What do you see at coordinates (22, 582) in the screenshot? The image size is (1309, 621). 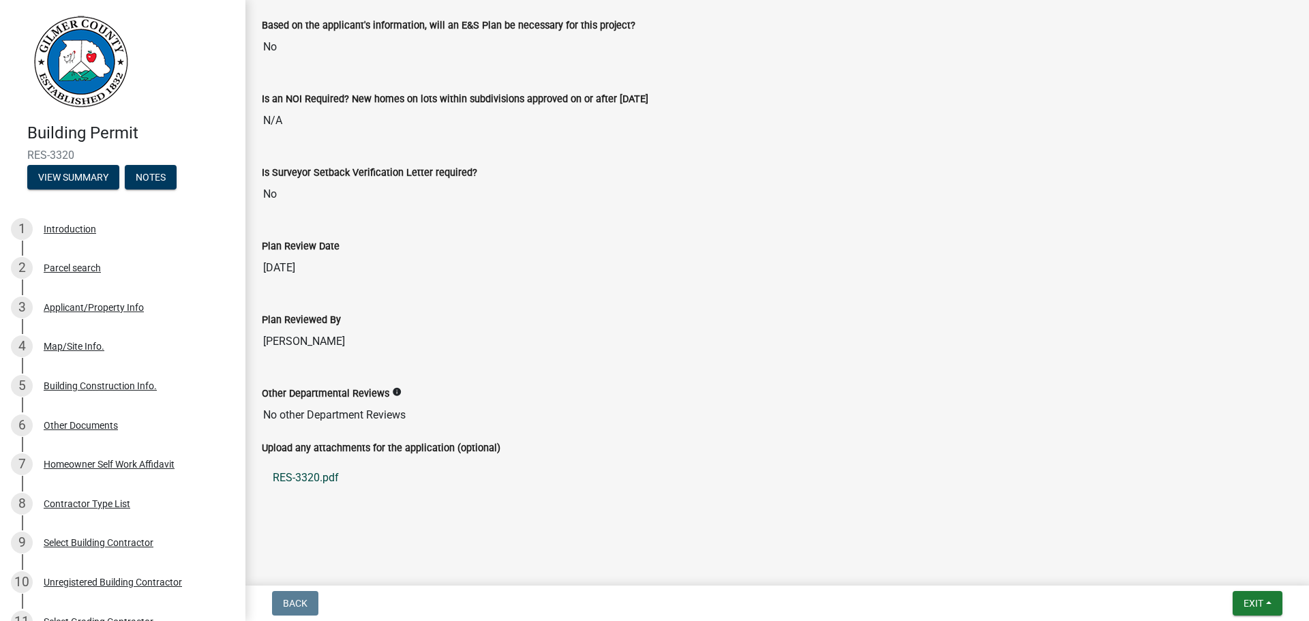 I see `div: 10` at bounding box center [22, 582].